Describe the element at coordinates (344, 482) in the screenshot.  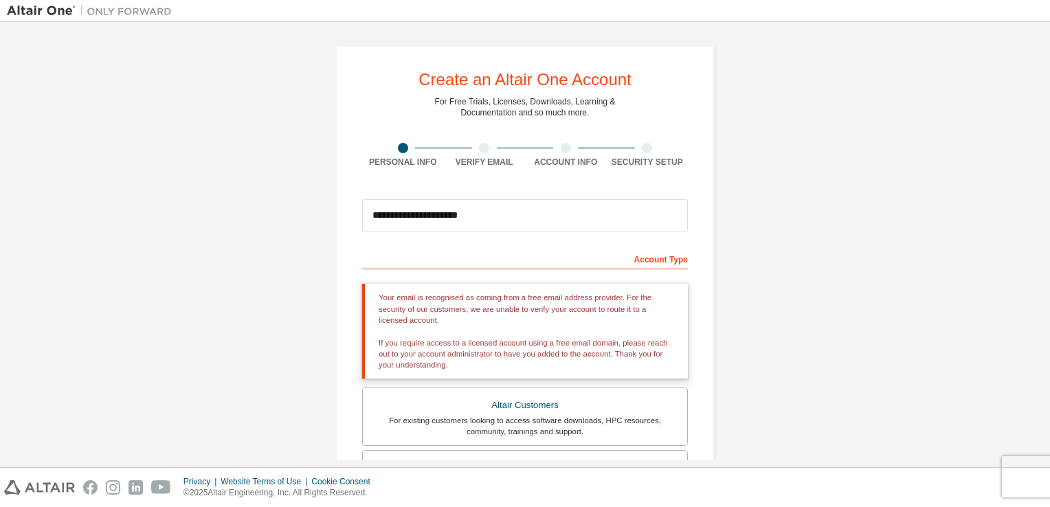
I see `div: Cookie Consent` at that location.